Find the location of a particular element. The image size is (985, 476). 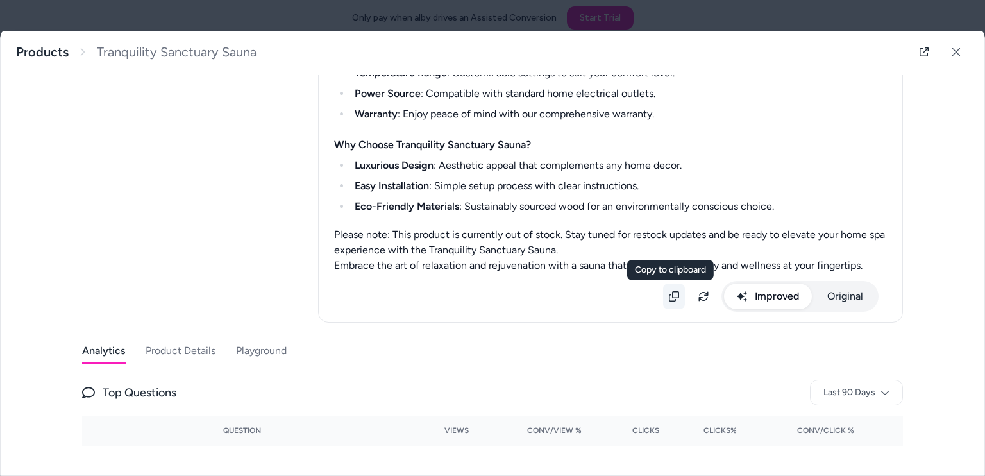

button: Product Details is located at coordinates (180, 351).